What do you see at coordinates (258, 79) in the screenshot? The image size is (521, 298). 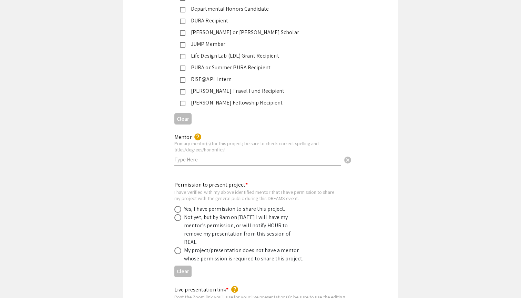 I see `div: RISE@APL Intern` at bounding box center [258, 79].